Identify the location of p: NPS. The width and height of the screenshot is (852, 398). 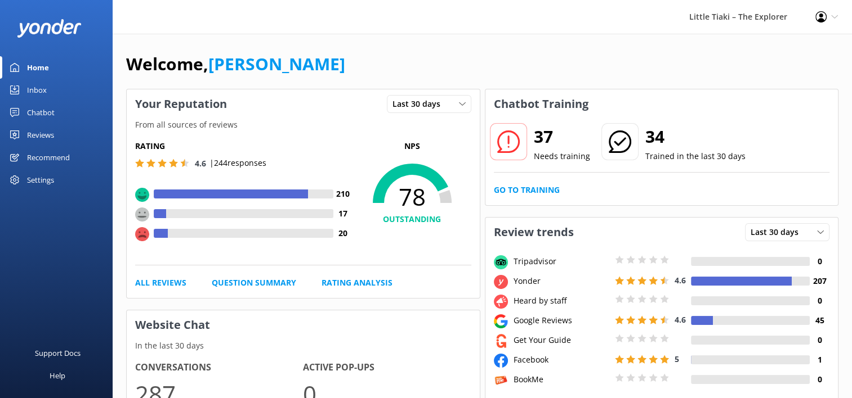
(412, 146).